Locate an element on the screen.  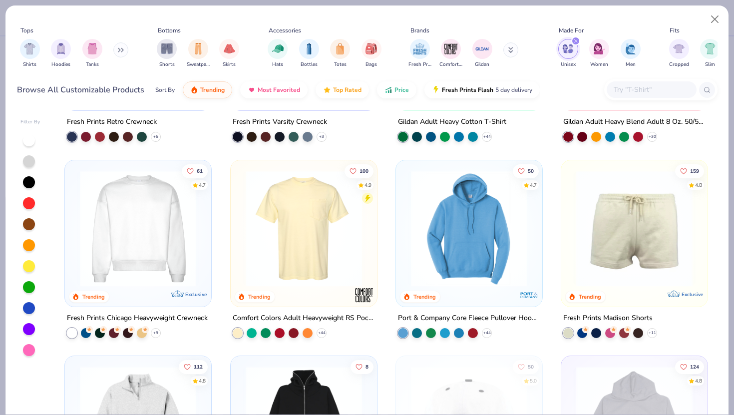
div: filter for Hoodies is located at coordinates (61, 53).